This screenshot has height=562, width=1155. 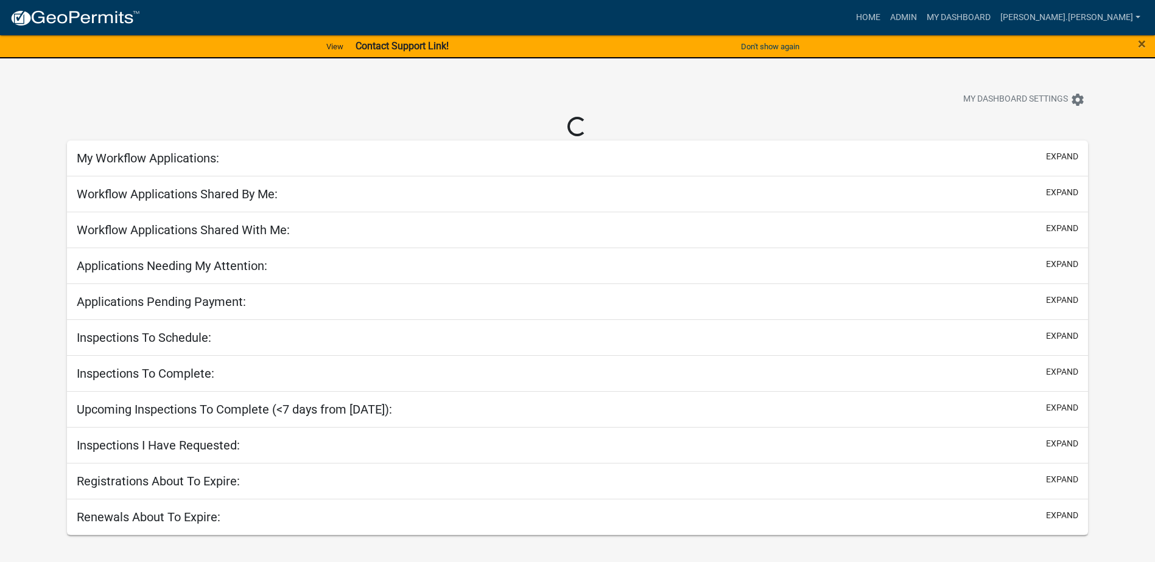 What do you see at coordinates (1077, 100) in the screenshot?
I see `i: settings` at bounding box center [1077, 100].